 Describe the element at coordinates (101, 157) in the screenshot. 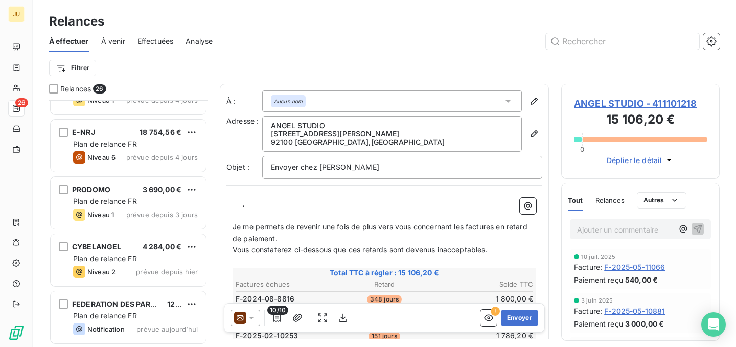

I see `span: Niveau 6` at that location.